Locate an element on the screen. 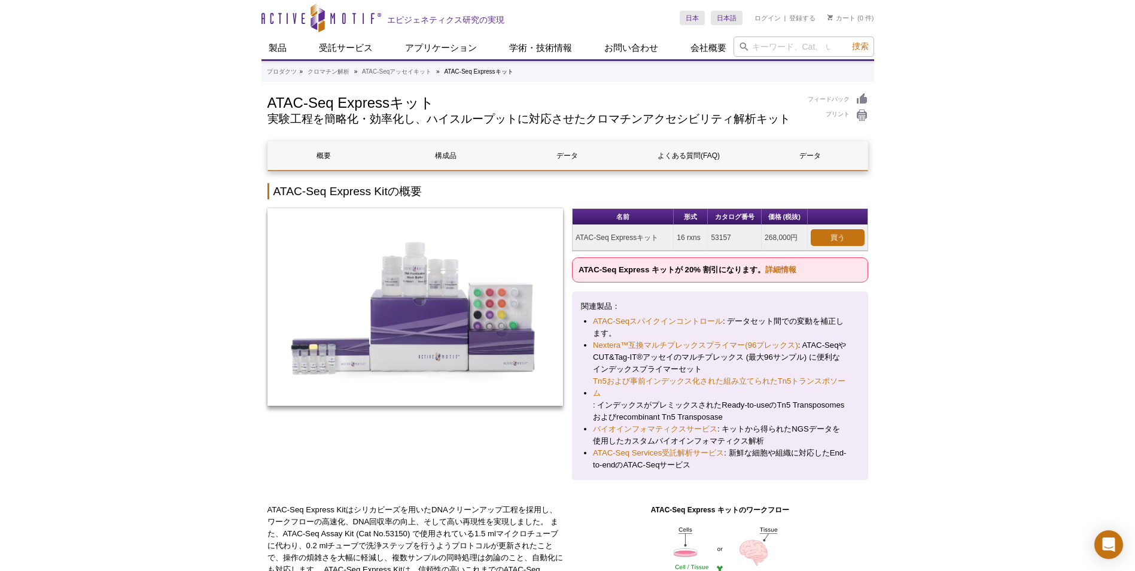 This screenshot has width=1135, height=571. img: ATAC-Seq Expressキット is located at coordinates (415, 307).